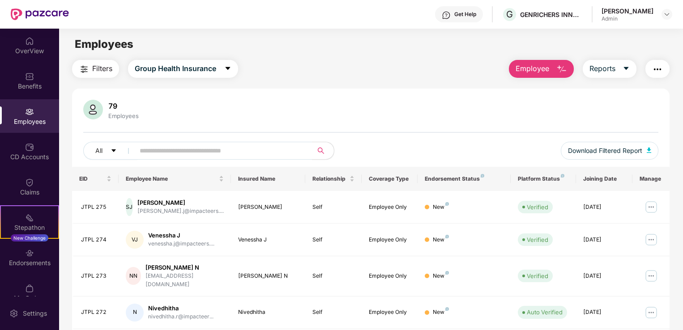 Image resolution: width=683 pixels, height=330 pixels. Describe the element at coordinates (181, 317) in the screenshot. I see `div: nivedhitha.r@impacteer...` at that location.